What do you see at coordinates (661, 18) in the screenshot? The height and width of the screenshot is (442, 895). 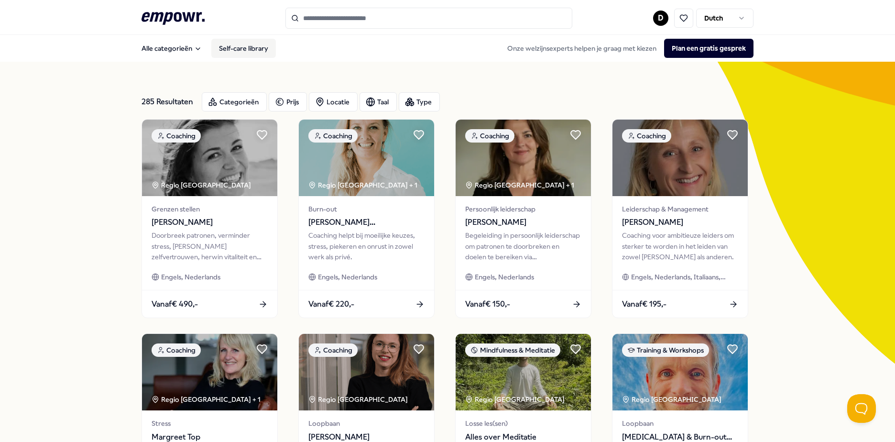 I see `button: D` at bounding box center [661, 18].